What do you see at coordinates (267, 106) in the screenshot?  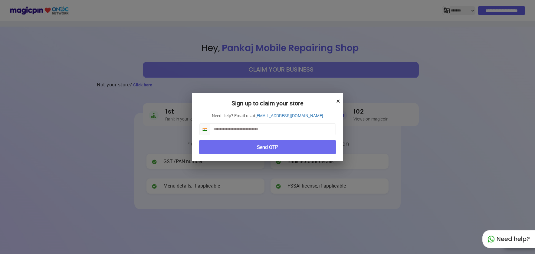 I see `h2: Sign up to claim your store` at bounding box center [267, 106].